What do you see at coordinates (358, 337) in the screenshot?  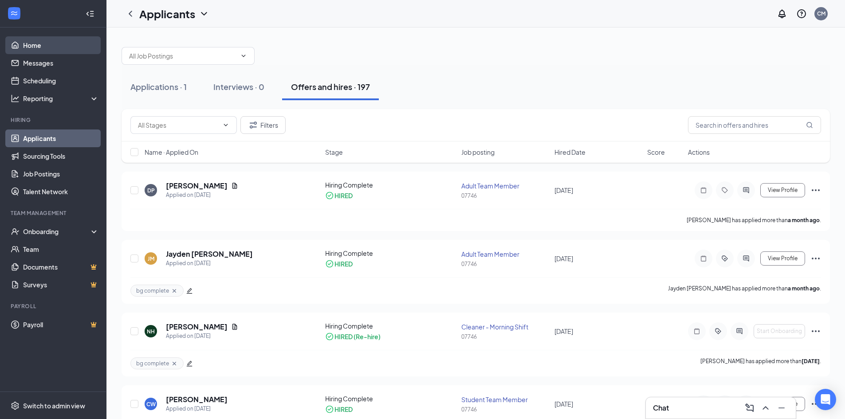 I see `div: HIRED (Re-hire)` at bounding box center [358, 337].